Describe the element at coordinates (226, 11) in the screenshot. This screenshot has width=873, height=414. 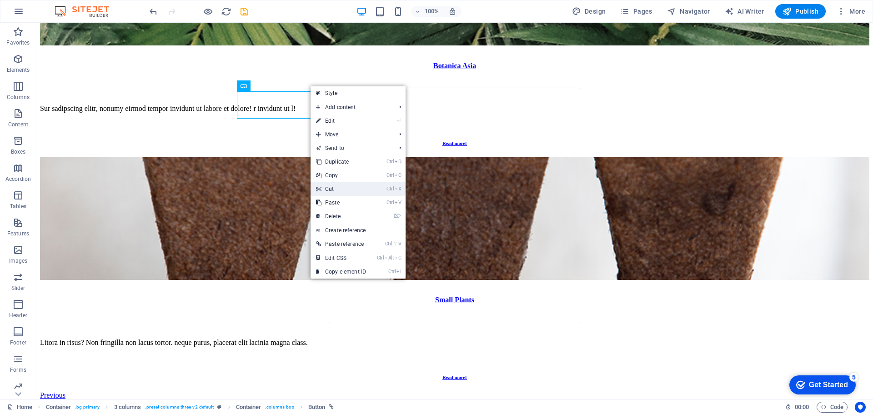
I see `button: reload` at that location.